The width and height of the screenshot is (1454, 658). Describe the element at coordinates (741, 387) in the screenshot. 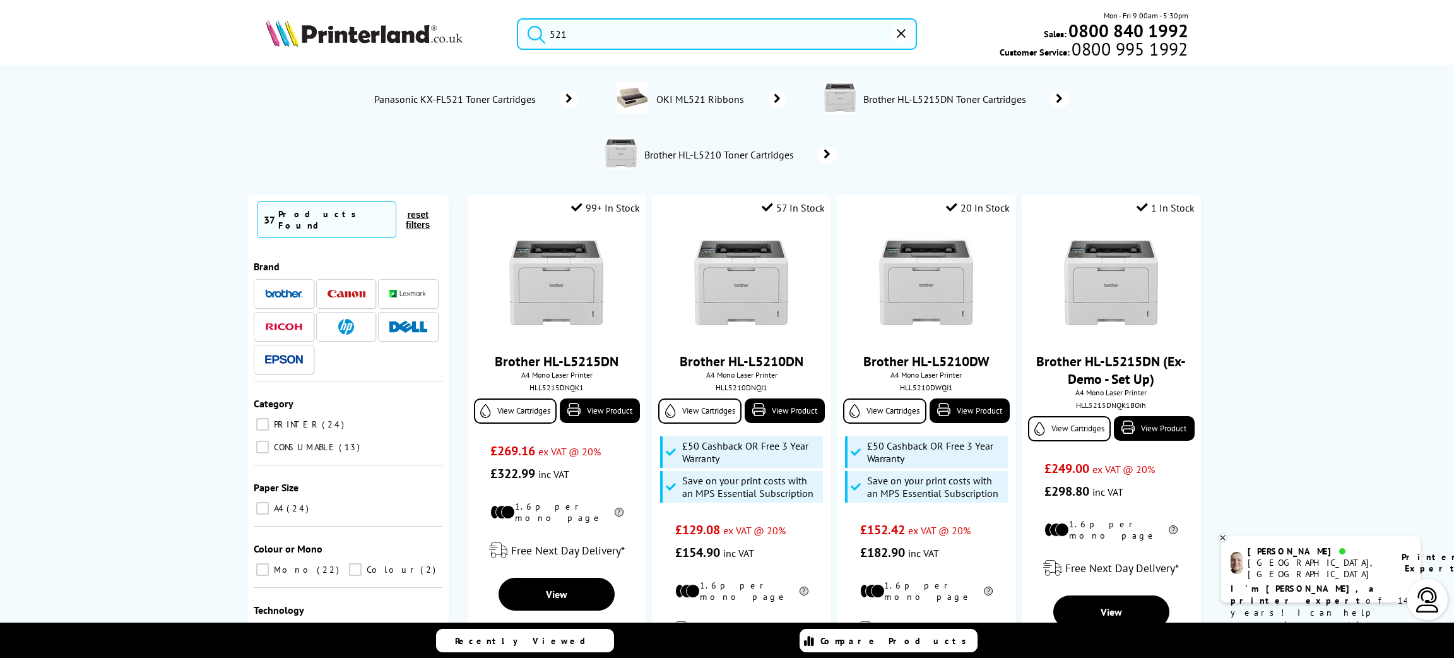

I see `div: HLL5210DNQJ1` at that location.